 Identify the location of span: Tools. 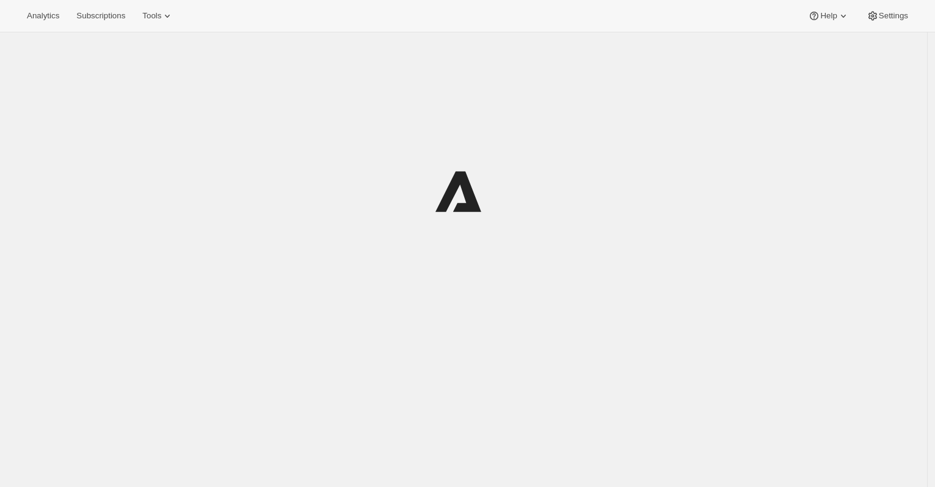
(151, 16).